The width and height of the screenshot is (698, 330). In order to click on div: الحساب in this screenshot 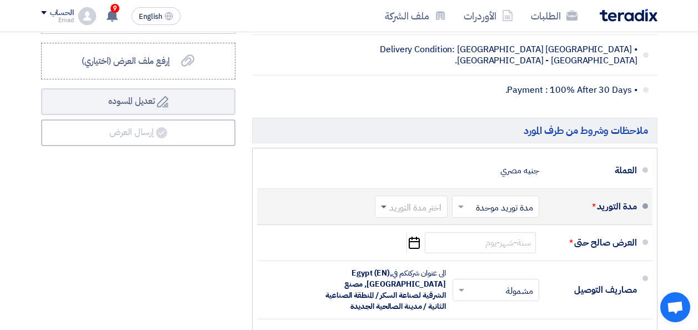, I will do `click(62, 13)`.